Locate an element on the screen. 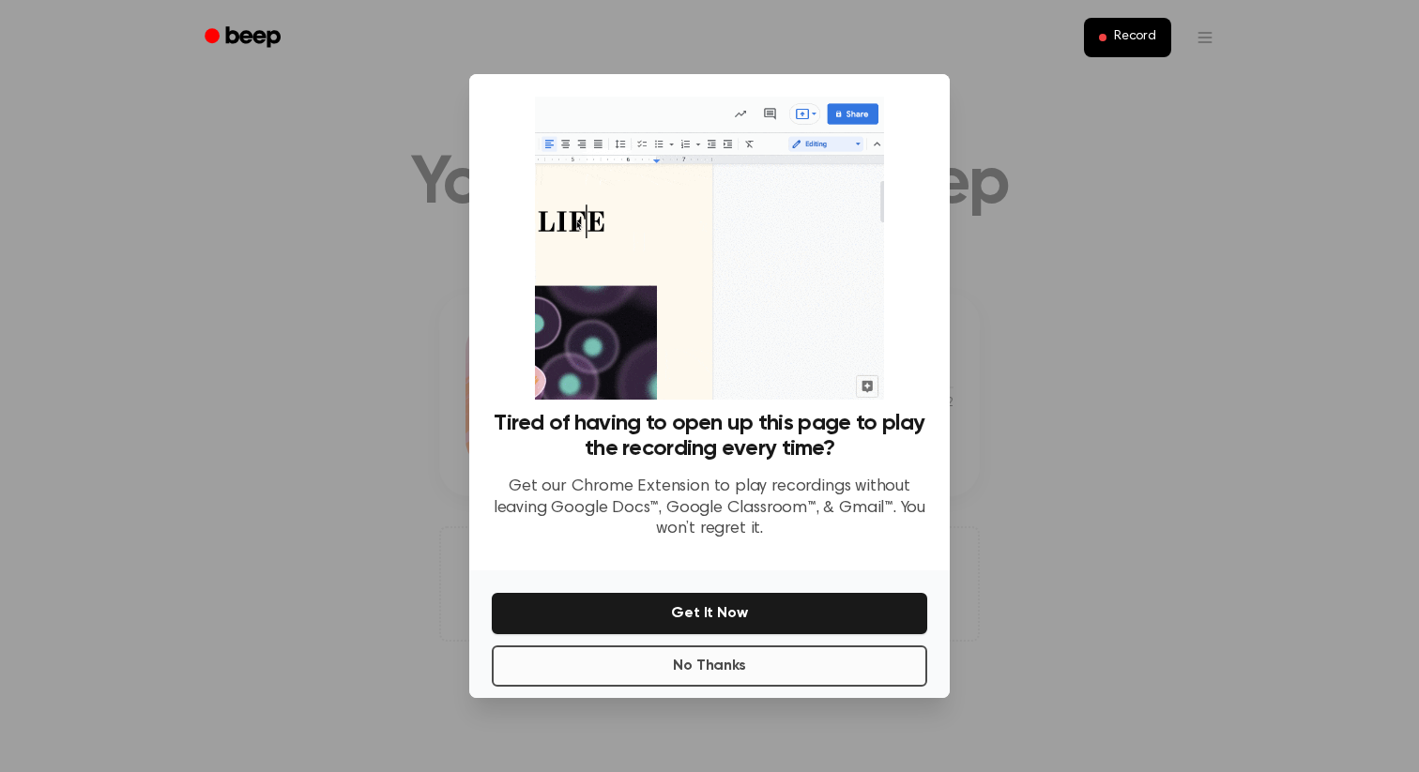 The height and width of the screenshot is (772, 1419). a: Beep is located at coordinates (244, 38).